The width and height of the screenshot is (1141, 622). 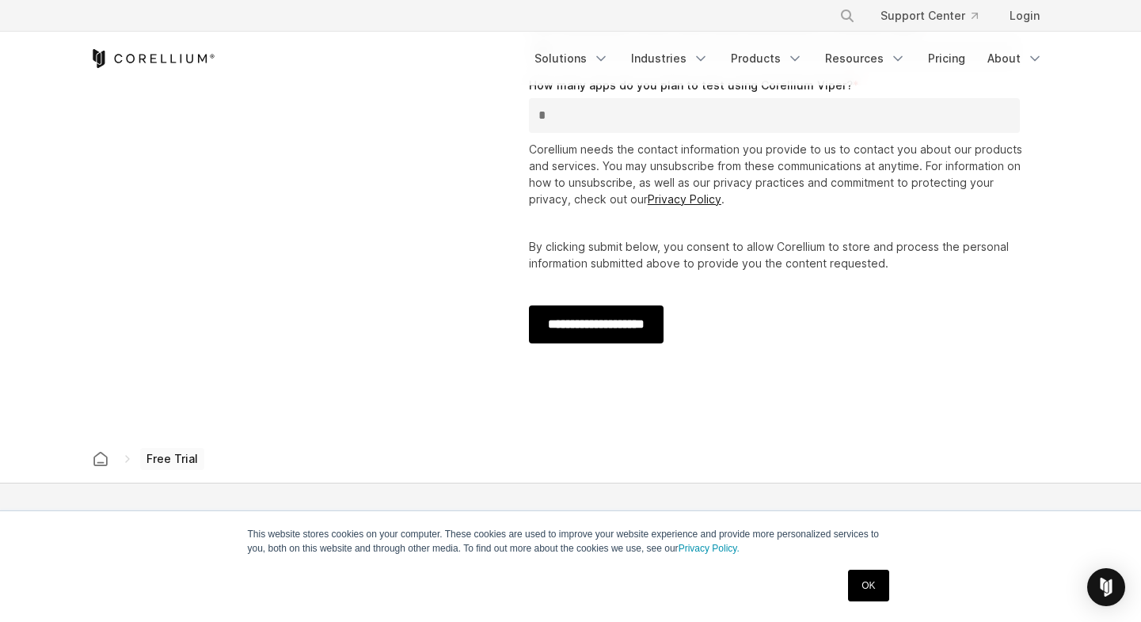 I want to click on a: OK, so click(x=868, y=586).